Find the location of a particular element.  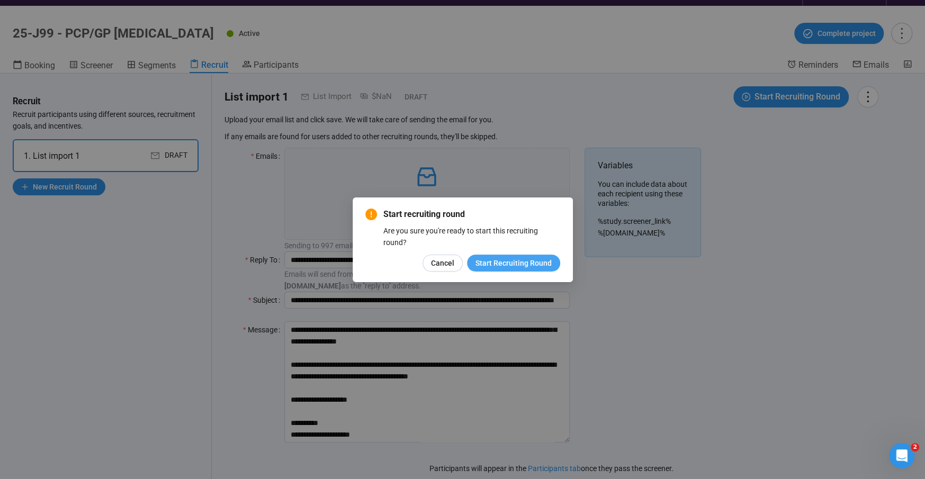

button: Start Recruiting Round is located at coordinates (514, 263).